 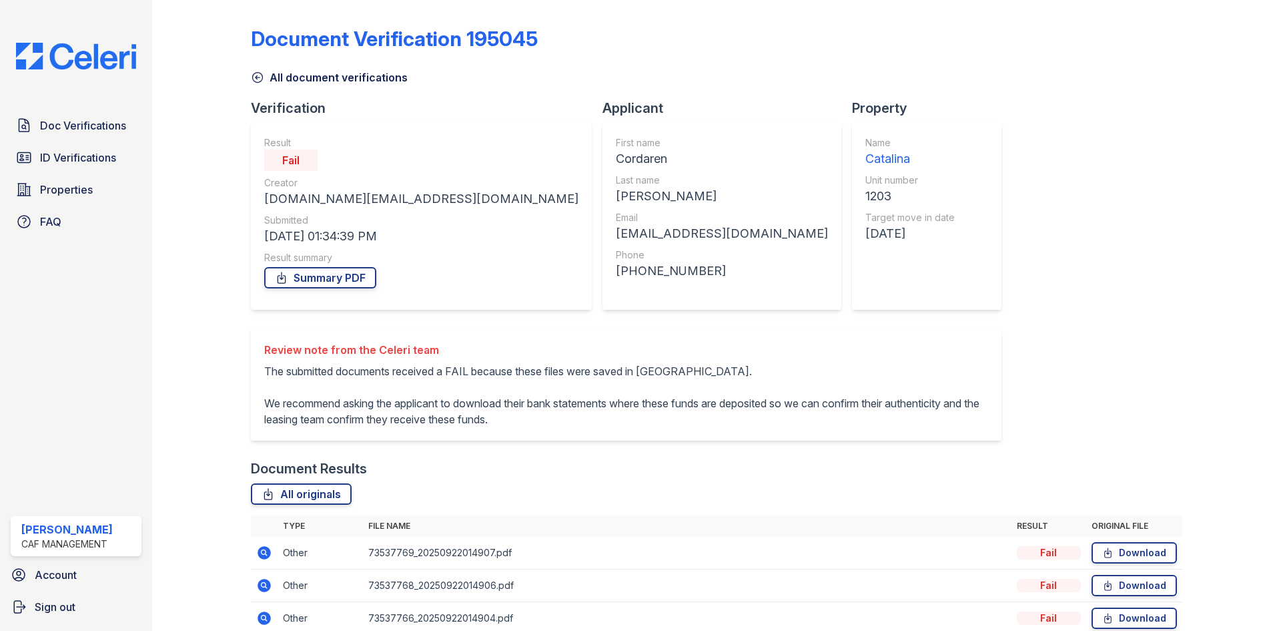 What do you see at coordinates (394, 39) in the screenshot?
I see `div: Document Verification 195045` at bounding box center [394, 39].